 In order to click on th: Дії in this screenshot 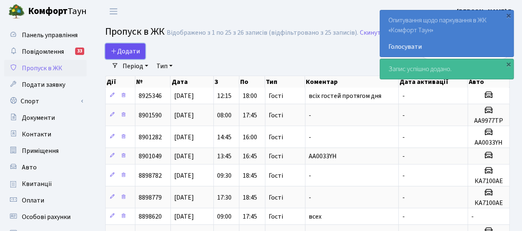, I will do `click(121, 82)`.